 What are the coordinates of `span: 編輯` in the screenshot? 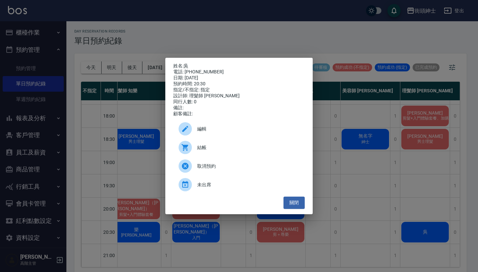 It's located at (248, 129).